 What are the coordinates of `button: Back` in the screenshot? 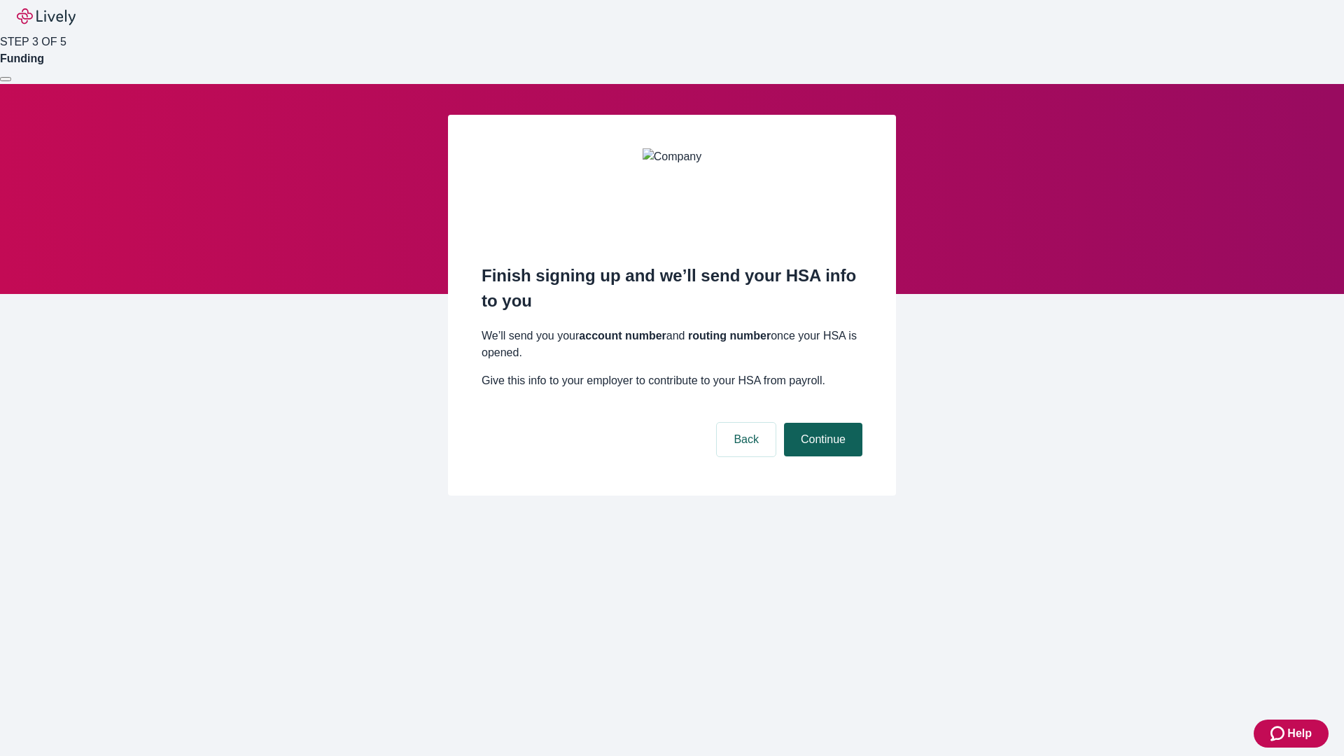 It's located at (746, 440).